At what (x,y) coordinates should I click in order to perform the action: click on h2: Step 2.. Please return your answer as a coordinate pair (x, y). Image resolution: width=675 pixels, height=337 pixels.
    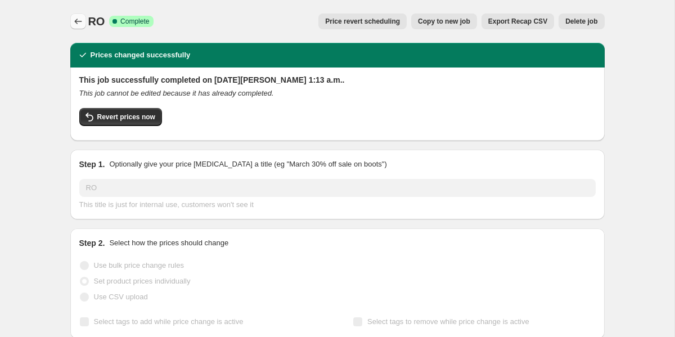
    Looking at the image, I should click on (92, 243).